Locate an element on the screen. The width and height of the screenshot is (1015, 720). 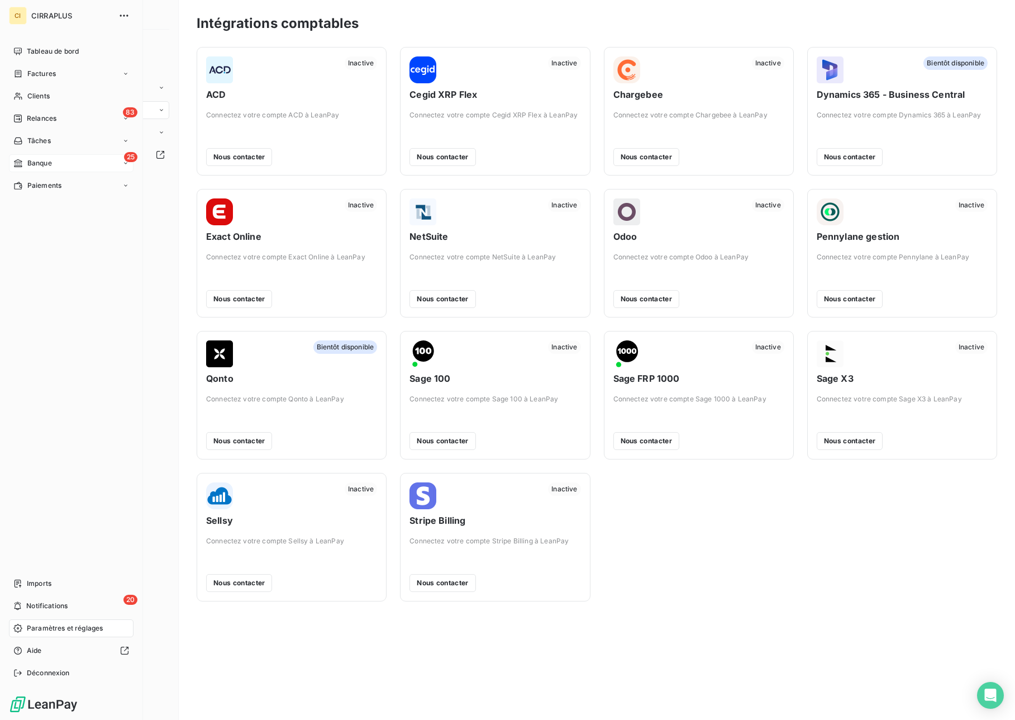
span: Connectez votre compte Sellsy à LeanPay is located at coordinates (292, 541).